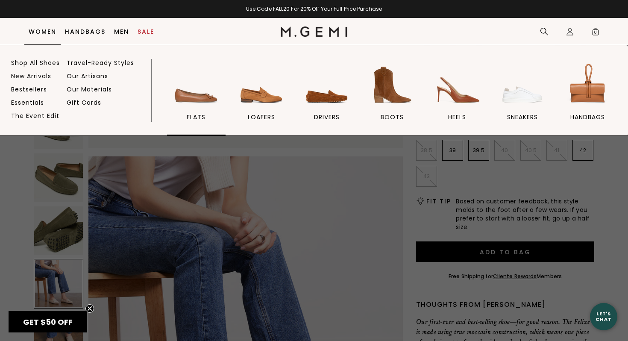 The height and width of the screenshot is (341, 628). What do you see at coordinates (85, 32) in the screenshot?
I see `a: Handbags` at bounding box center [85, 32].